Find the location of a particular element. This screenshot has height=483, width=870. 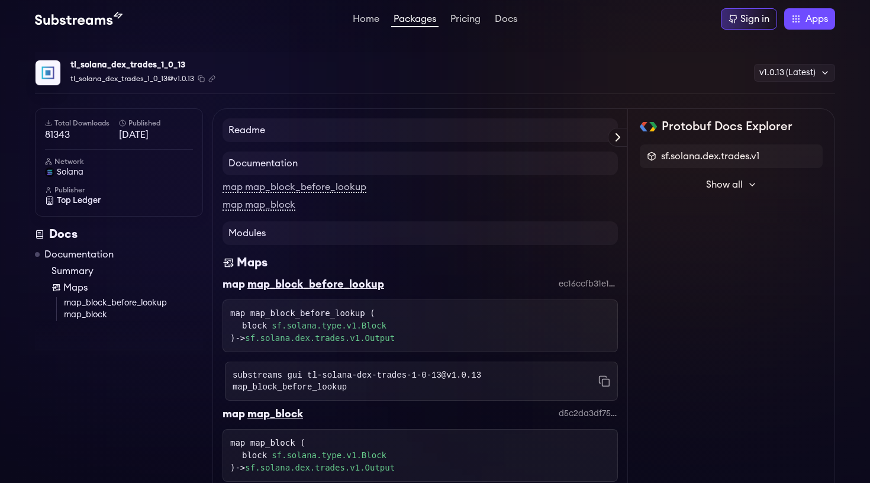

code: substreams gui tl-solana-dex-trades-1-0-13@v1.0.13 map_block_before_lookup is located at coordinates (415, 381).